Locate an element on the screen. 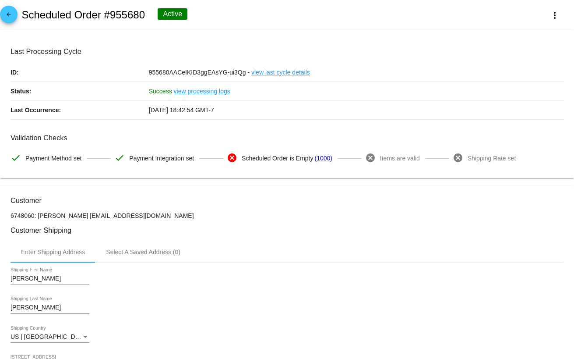 The width and height of the screenshot is (574, 359). mat-icon: more_vert is located at coordinates (555, 15).